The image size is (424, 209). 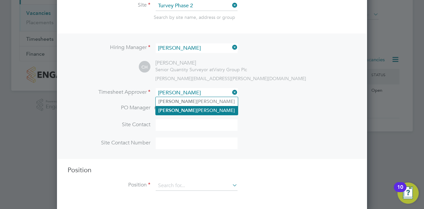 I want to click on span: Senior Quantity Surveyor at, so click(x=184, y=70).